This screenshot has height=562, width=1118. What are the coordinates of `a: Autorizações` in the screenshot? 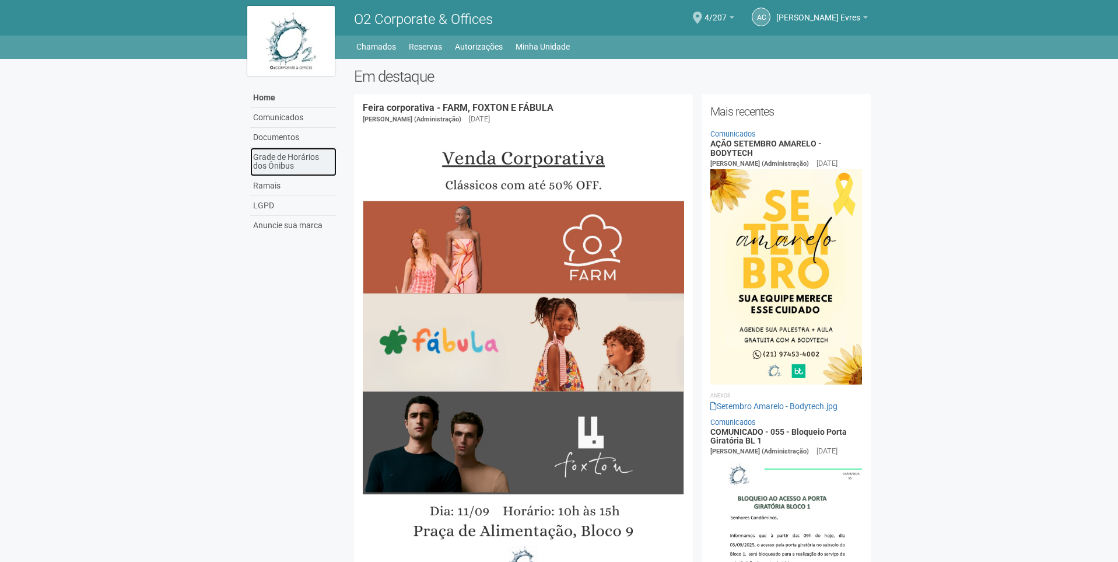 It's located at (479, 47).